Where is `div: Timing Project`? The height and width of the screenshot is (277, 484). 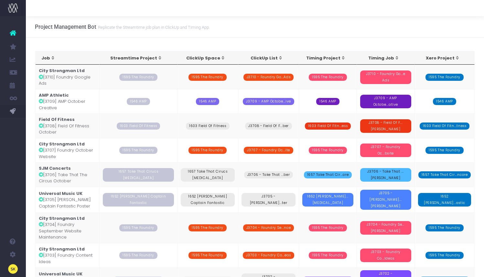 div: Timing Project is located at coordinates (326, 58).